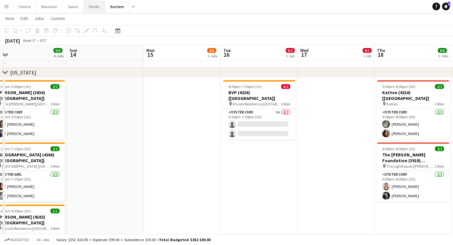  I want to click on span: 17, so click(304, 54).